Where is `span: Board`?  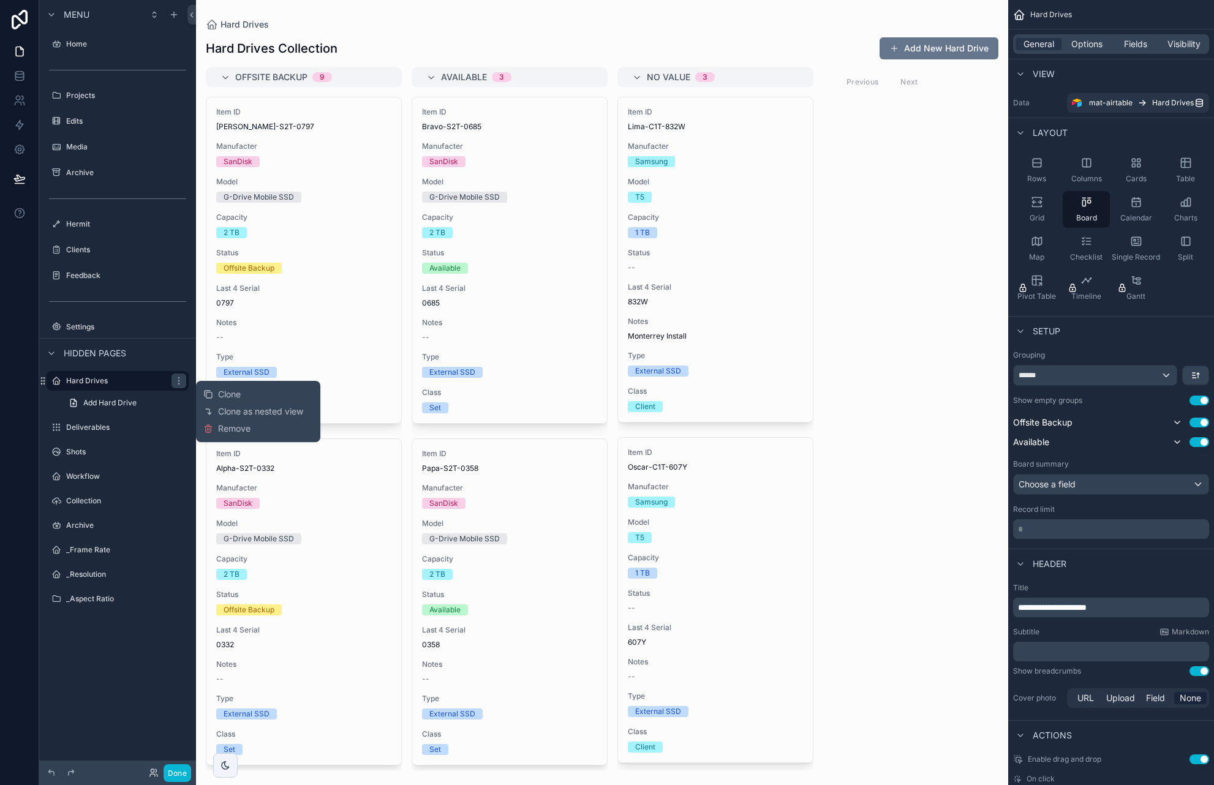
span: Board is located at coordinates (1087, 218).